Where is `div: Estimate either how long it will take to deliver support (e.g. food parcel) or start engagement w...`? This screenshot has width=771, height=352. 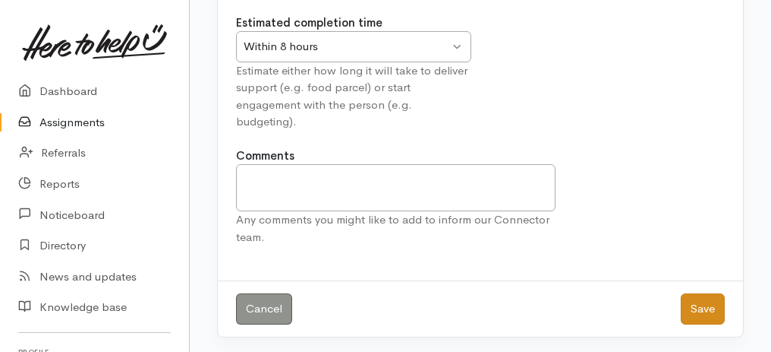 div: Estimate either how long it will take to deliver support (e.g. food parcel) or start engagement w... is located at coordinates (354, 96).